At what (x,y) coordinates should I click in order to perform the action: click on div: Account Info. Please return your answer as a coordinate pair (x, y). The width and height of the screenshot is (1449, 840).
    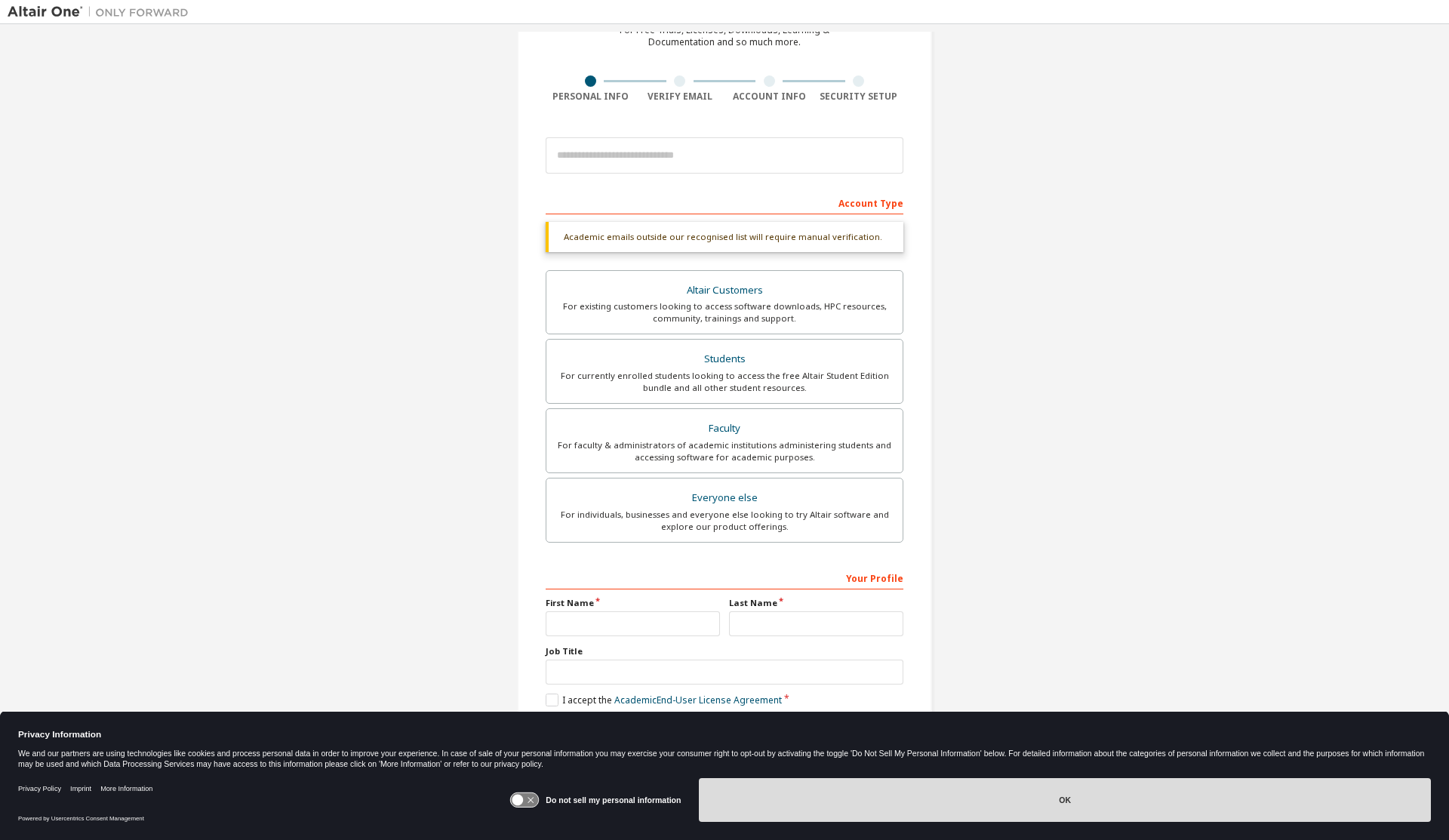
    Looking at the image, I should click on (769, 97).